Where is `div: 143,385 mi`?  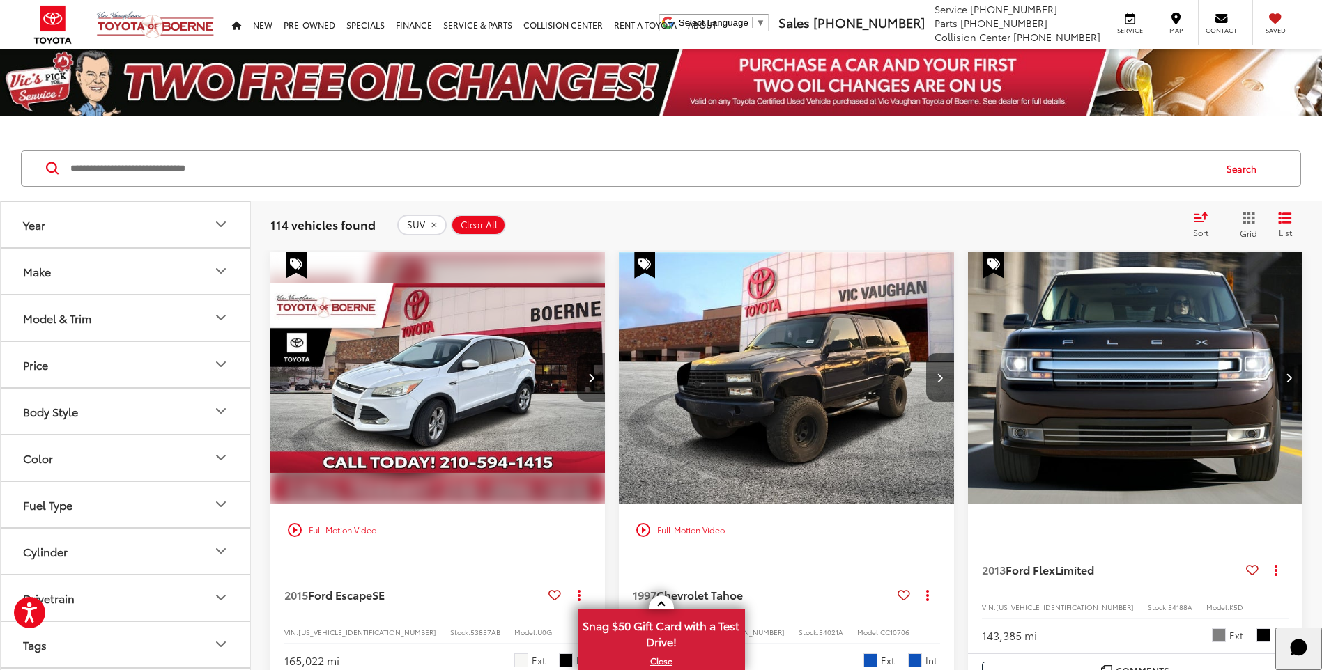 div: 143,385 mi is located at coordinates (1009, 636).